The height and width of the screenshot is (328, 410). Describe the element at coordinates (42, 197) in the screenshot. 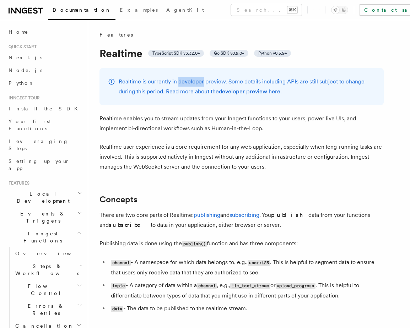

I see `span: Local Development` at that location.